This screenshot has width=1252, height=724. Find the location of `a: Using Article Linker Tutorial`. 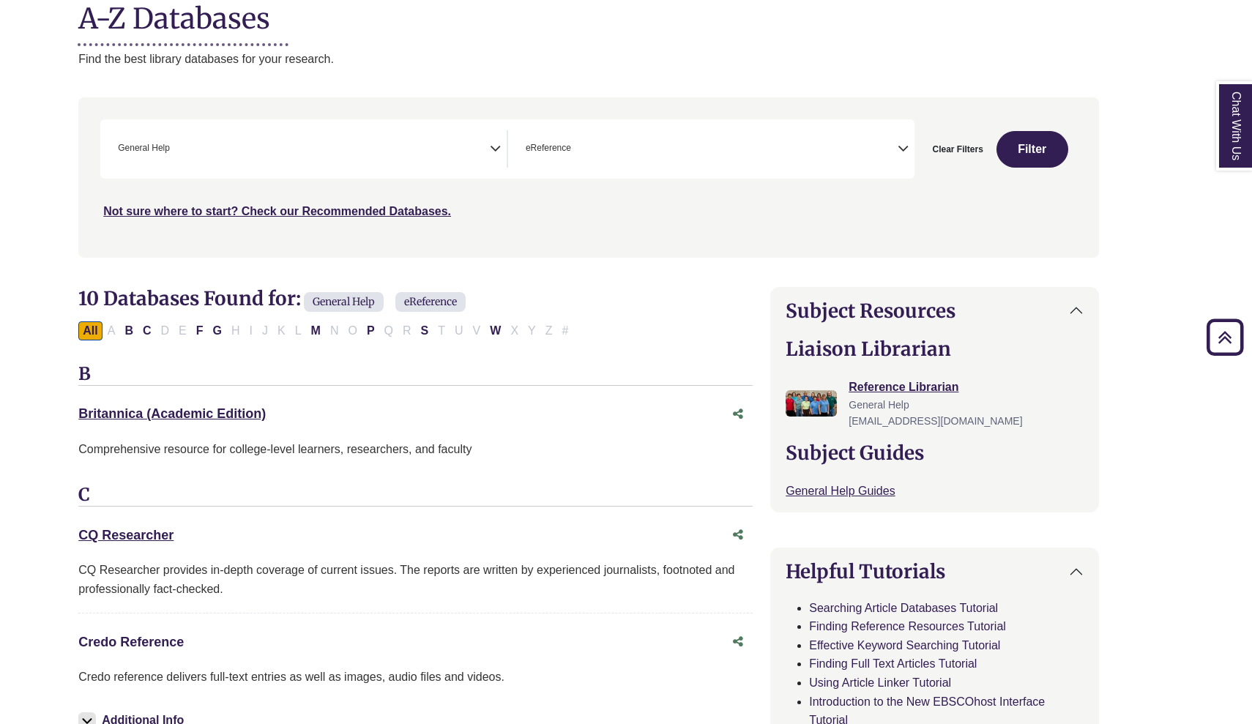

a: Using Article Linker Tutorial is located at coordinates (880, 683).